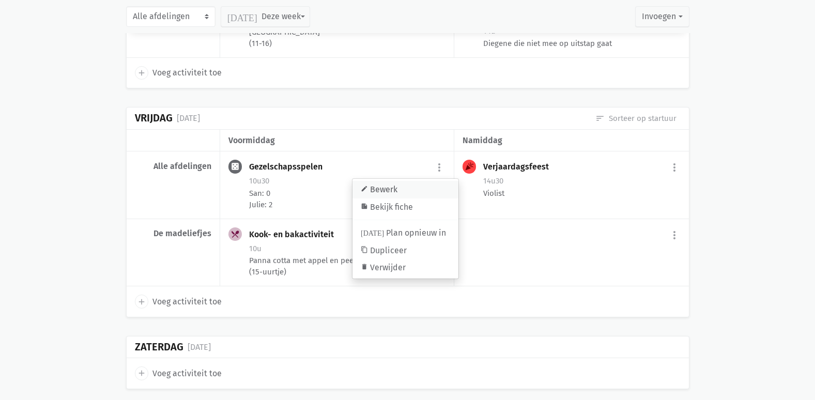  What do you see at coordinates (571, 141) in the screenshot?
I see `div: namiddag` at bounding box center [571, 141].